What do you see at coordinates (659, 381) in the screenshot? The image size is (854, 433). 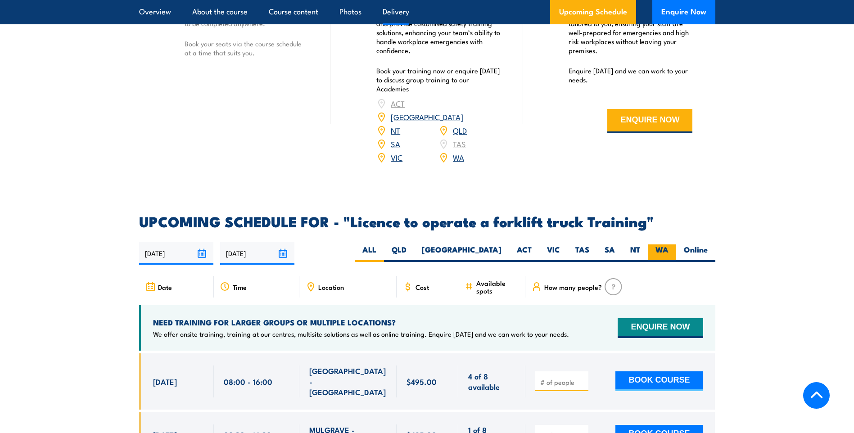 I see `button: BOOK COURSE` at bounding box center [659, 381].